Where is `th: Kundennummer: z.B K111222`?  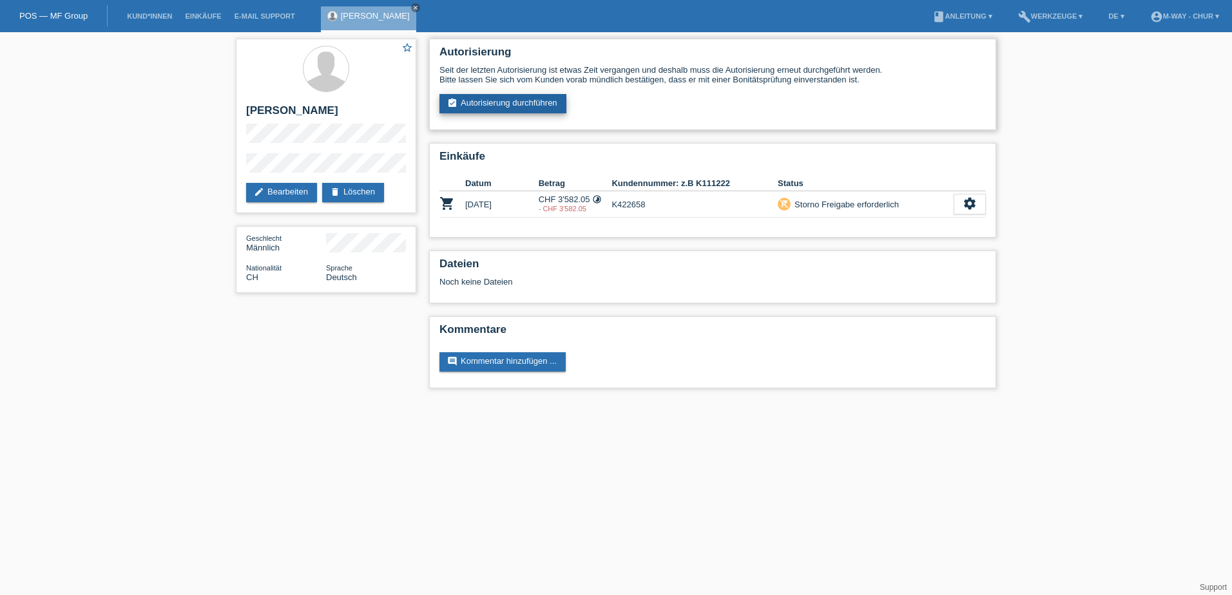 th: Kundennummer: z.B K111222 is located at coordinates (695, 184).